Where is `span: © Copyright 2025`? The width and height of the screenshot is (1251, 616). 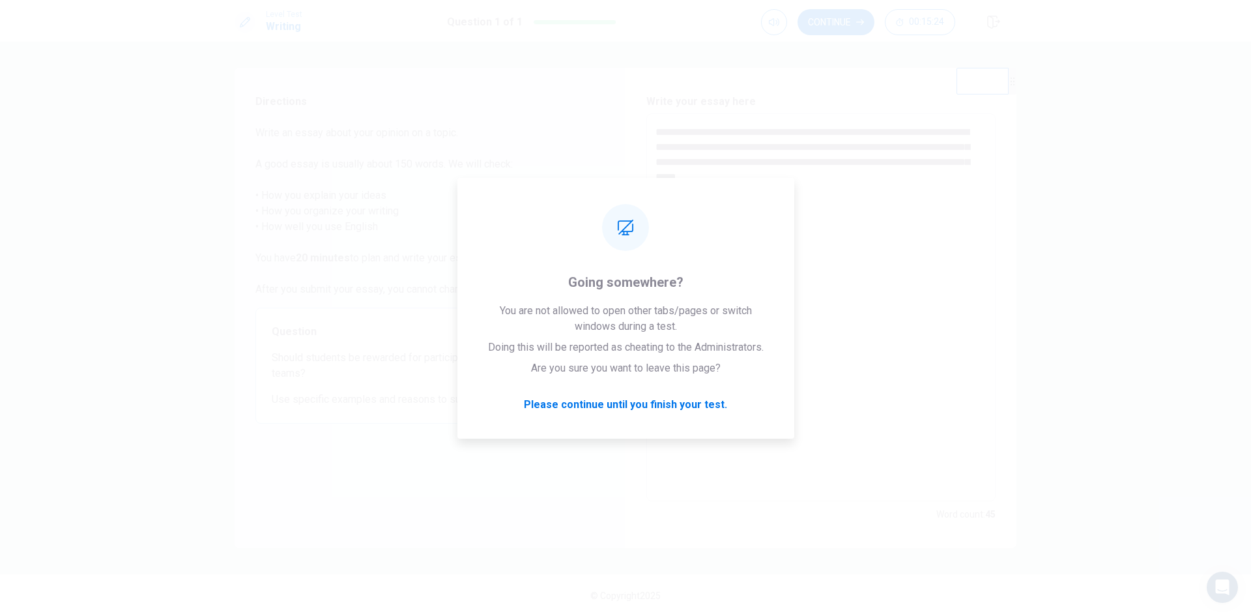
span: © Copyright 2025 is located at coordinates (625, 595).